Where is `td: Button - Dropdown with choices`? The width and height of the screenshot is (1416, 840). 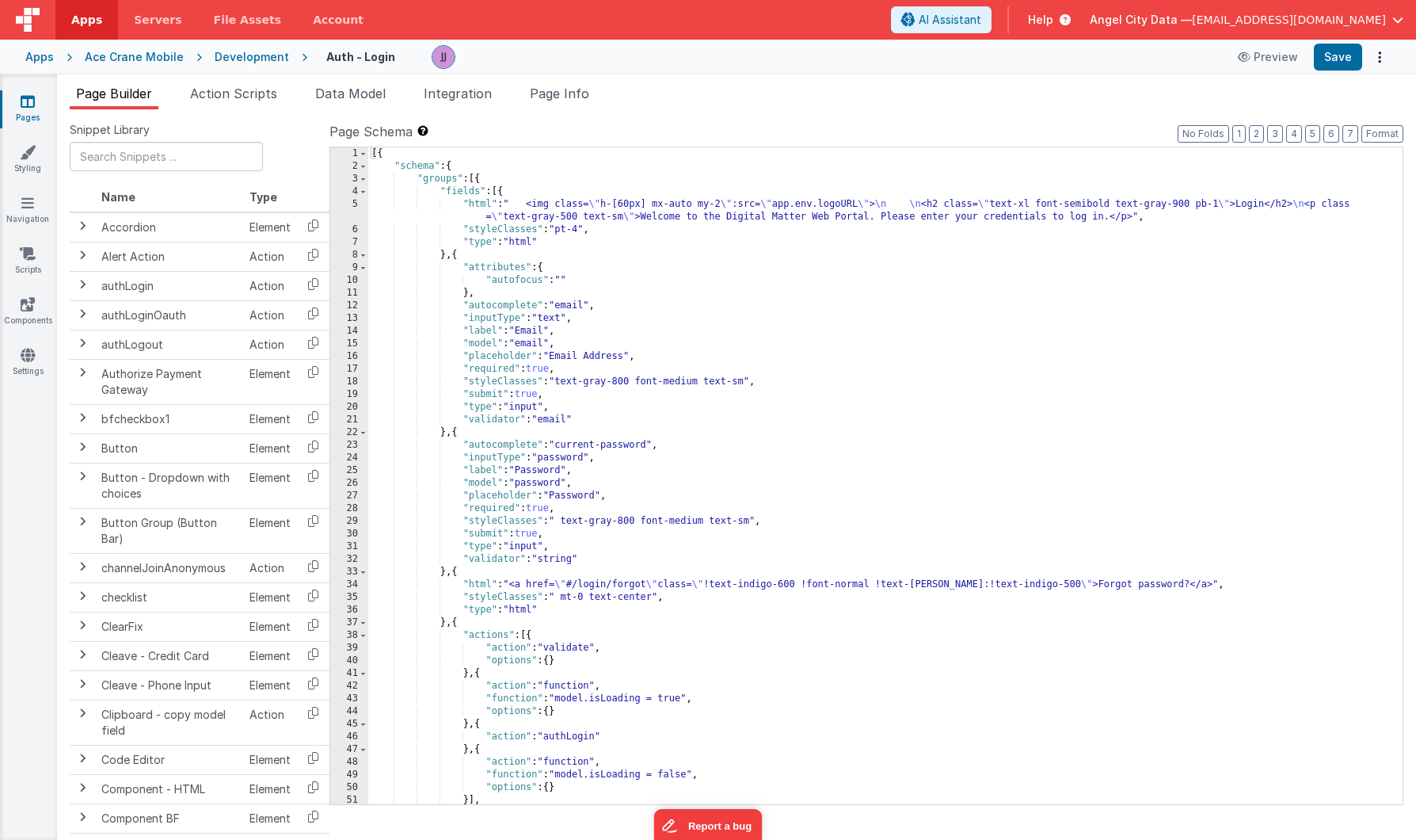
td: Button - Dropdown with choices is located at coordinates (169, 485).